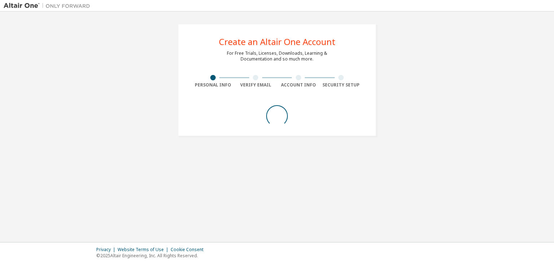  I want to click on div: For Free Trials, Licenses, Downloads, Learning & Documentation and so much more., so click(277, 56).